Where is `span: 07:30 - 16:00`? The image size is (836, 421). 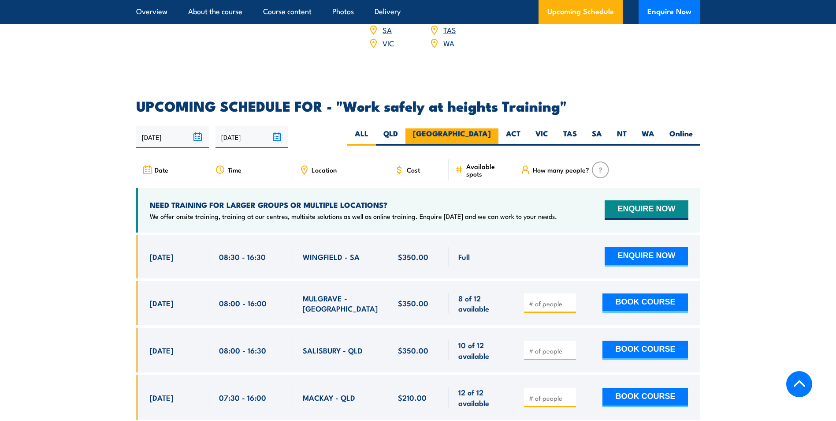 span: 07:30 - 16:00 is located at coordinates (243, 397).